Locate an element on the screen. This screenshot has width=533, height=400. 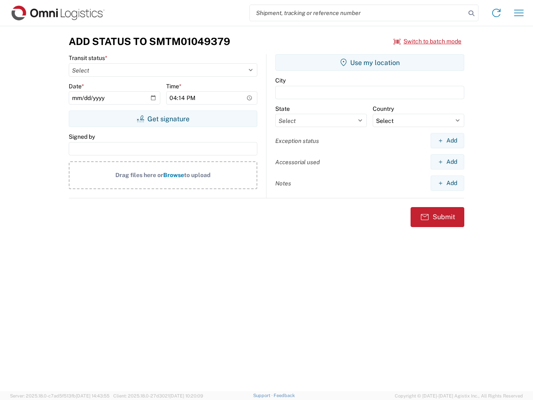
label: Notes is located at coordinates (283, 183).